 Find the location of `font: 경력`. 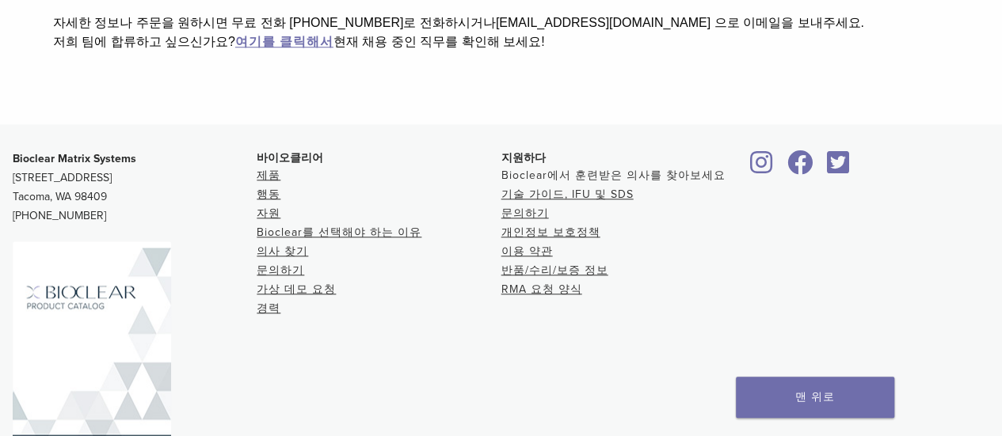

font: 경력 is located at coordinates (269, 308).